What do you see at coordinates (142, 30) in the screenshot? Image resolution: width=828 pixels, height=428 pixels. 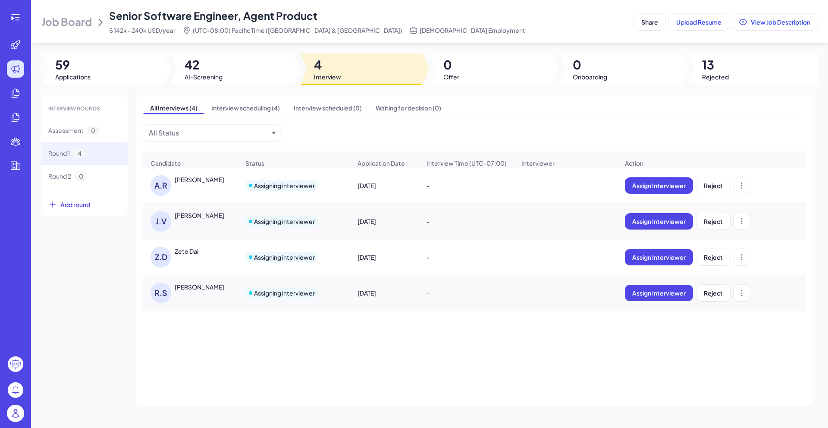 I see `span: $ 142k - 240k USD/year` at bounding box center [142, 30].